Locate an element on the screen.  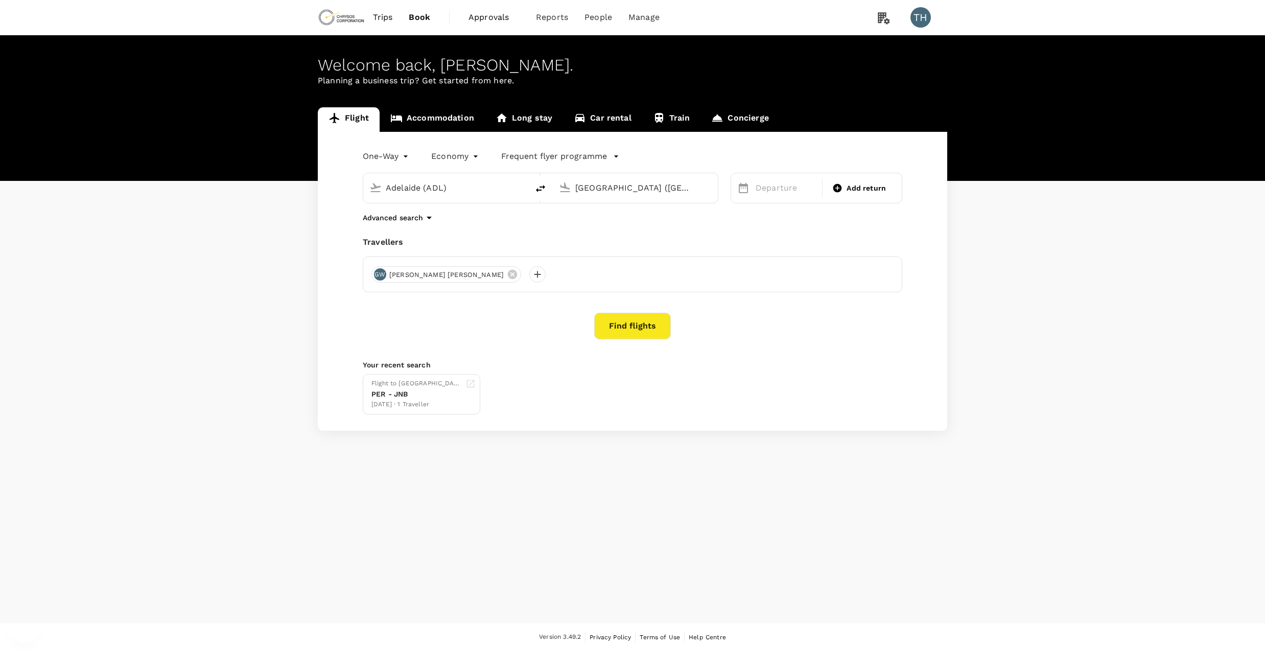
span: Terms of Use is located at coordinates (659, 637).